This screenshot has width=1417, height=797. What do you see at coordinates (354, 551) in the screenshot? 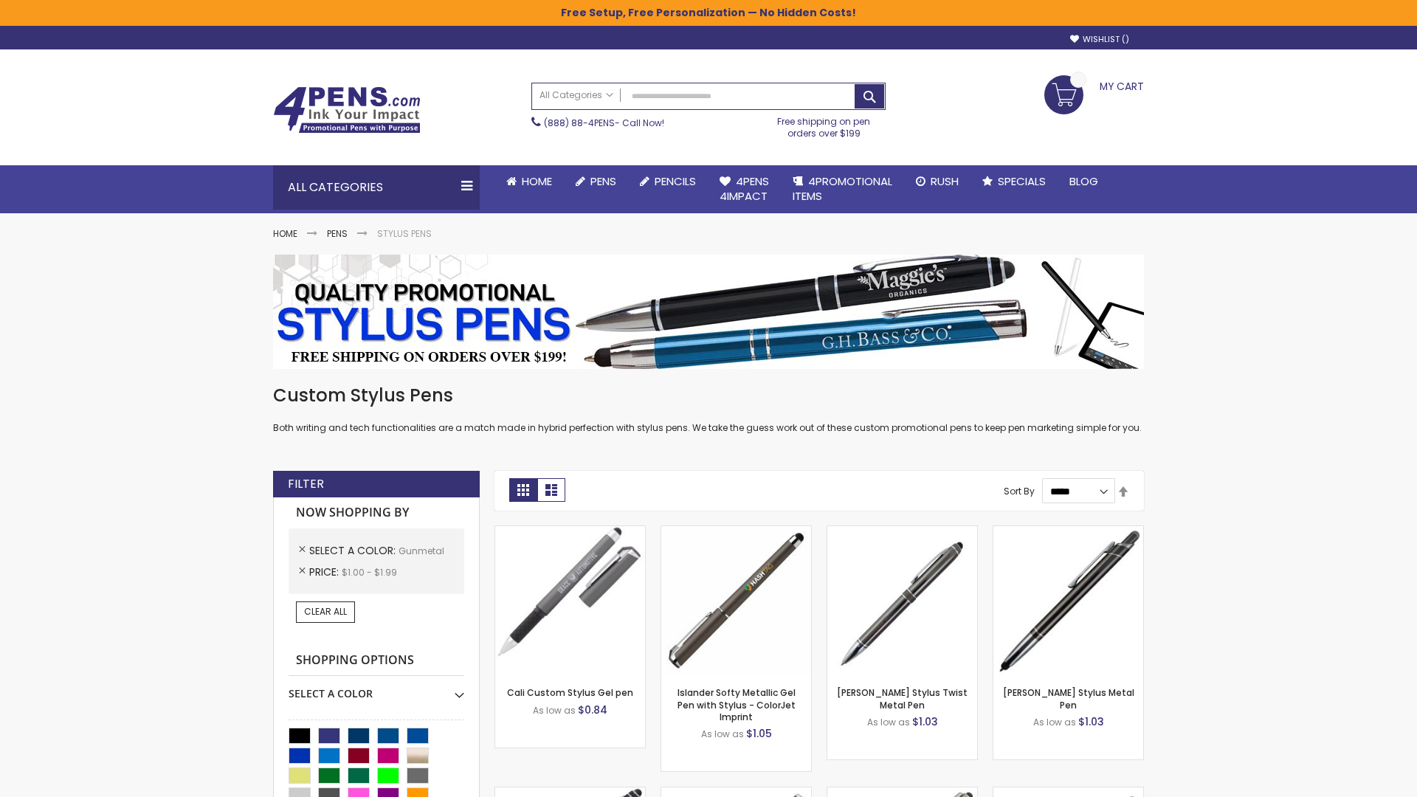
I see `span: Select A Color` at bounding box center [354, 551].